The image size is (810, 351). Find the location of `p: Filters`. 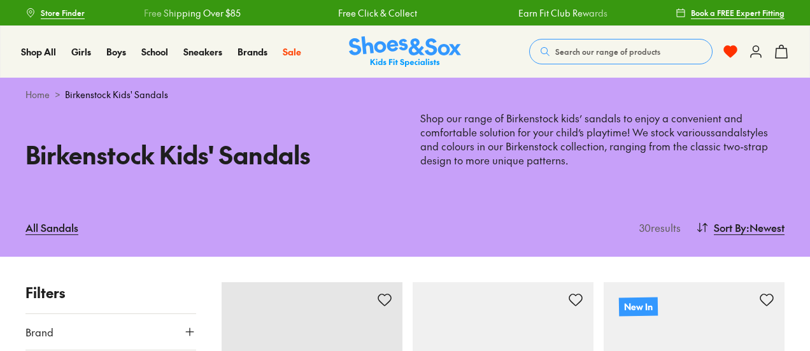

p: Filters is located at coordinates (111, 292).